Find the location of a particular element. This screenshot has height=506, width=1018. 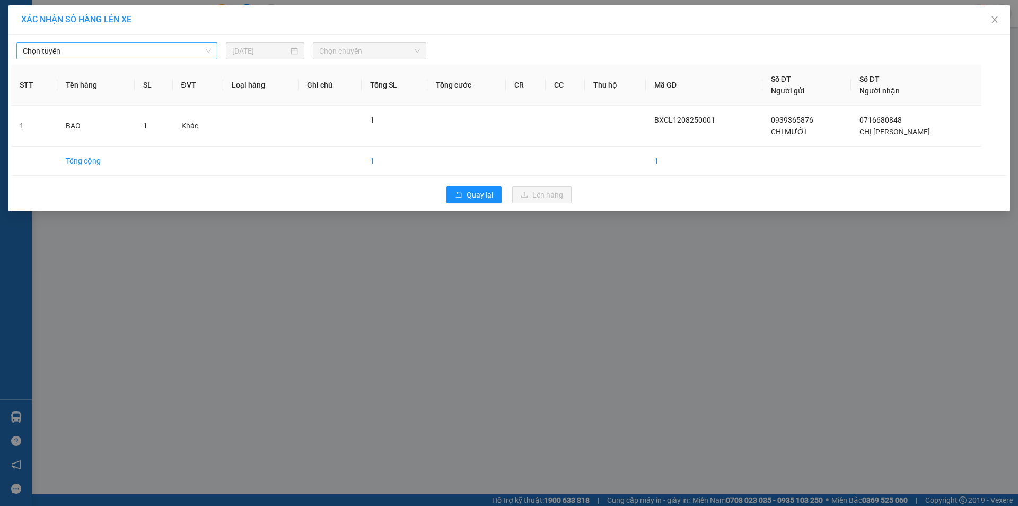

td: BAO is located at coordinates (96, 126).